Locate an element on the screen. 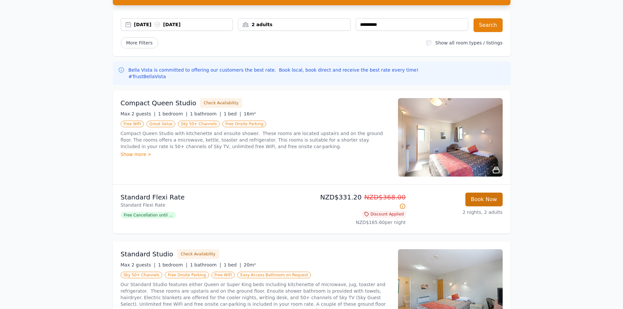 The width and height of the screenshot is (623, 309). label: Show all room types / listings is located at coordinates (468, 43).